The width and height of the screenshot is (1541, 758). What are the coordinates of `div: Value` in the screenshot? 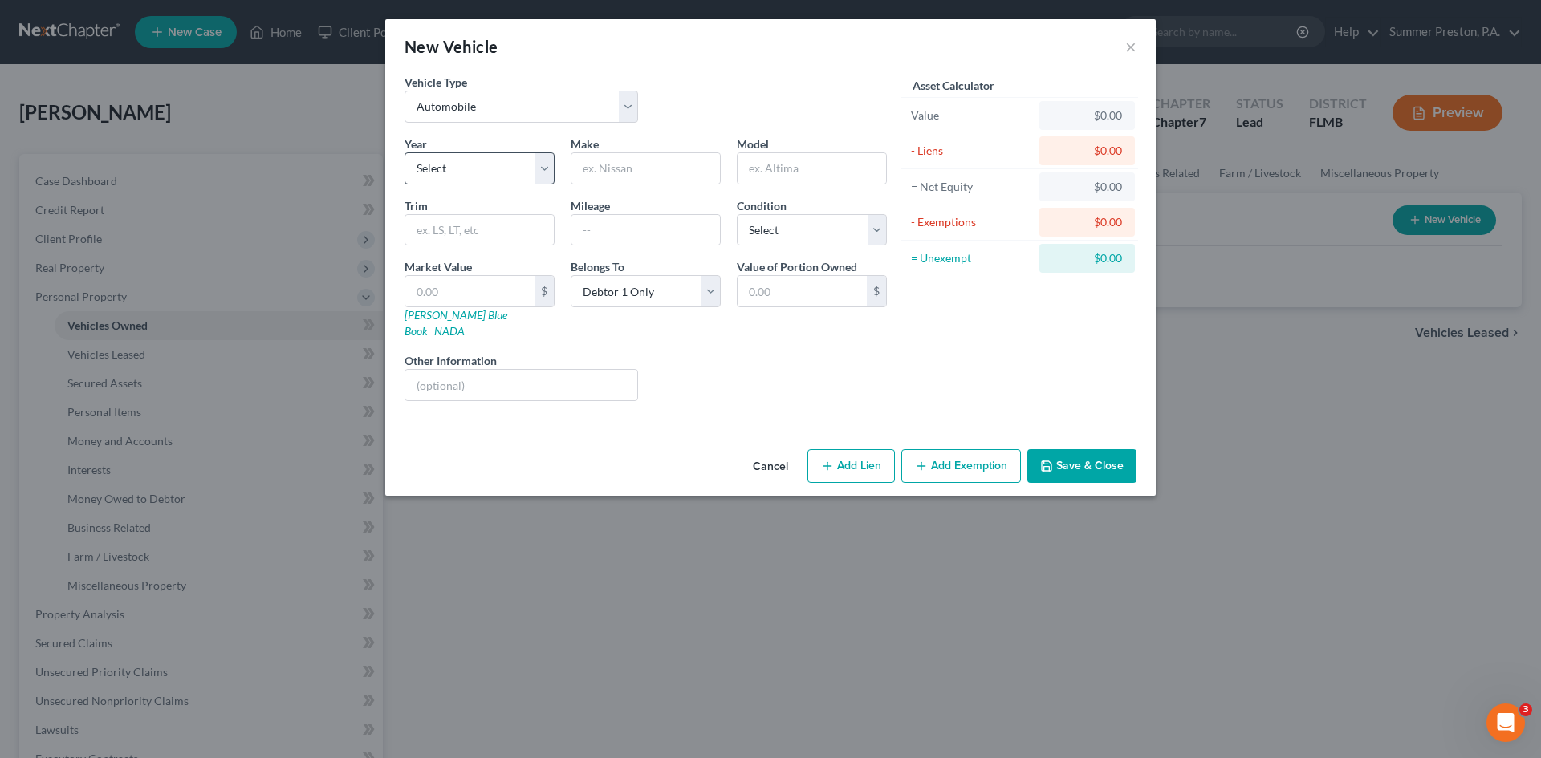 It's located at (971, 116).